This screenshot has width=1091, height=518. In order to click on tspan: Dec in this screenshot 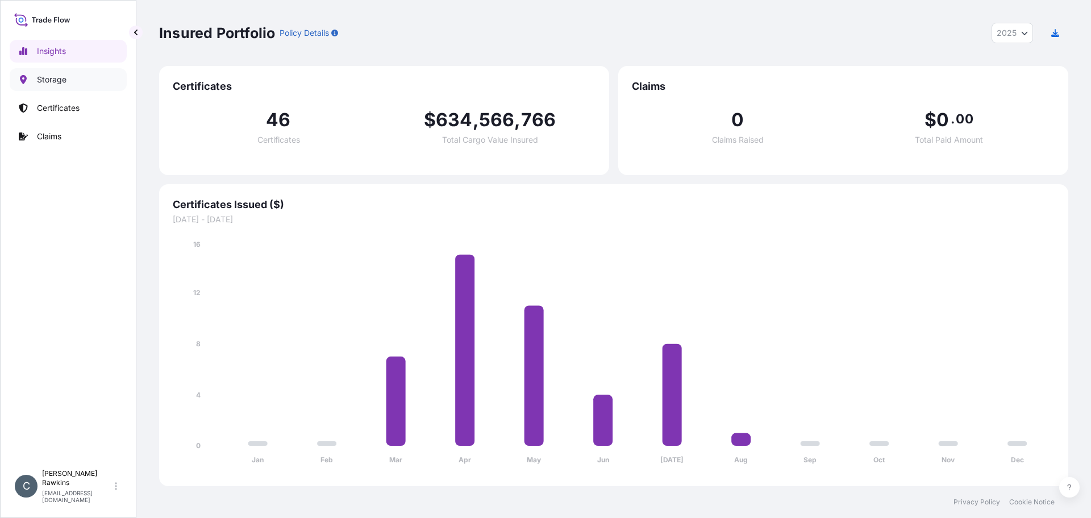, I will do `click(1017, 459)`.